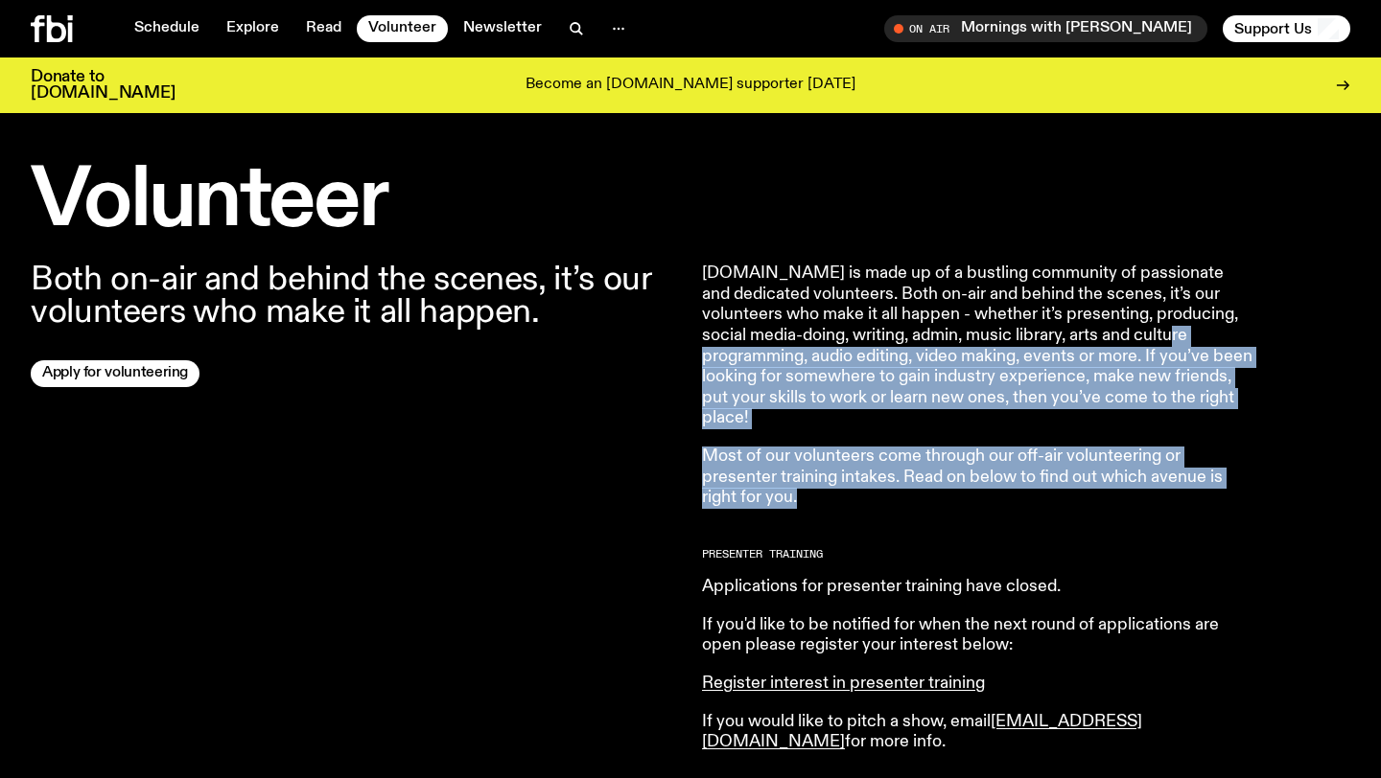 This screenshot has height=778, width=1381. Describe the element at coordinates (323, 29) in the screenshot. I see `a: Read` at that location.